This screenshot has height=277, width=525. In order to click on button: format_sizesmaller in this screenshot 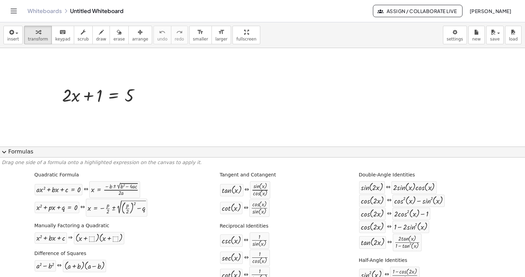, I will do `click(200, 35)`.